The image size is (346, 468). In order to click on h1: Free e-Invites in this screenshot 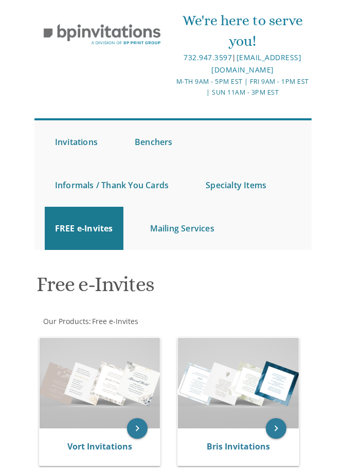, I will do `click(173, 288)`.